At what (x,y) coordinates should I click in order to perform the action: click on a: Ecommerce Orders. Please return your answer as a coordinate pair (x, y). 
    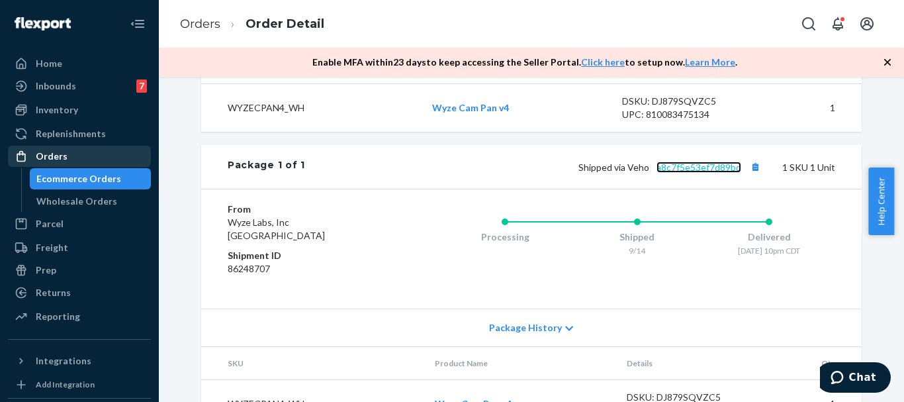
    Looking at the image, I should click on (91, 179).